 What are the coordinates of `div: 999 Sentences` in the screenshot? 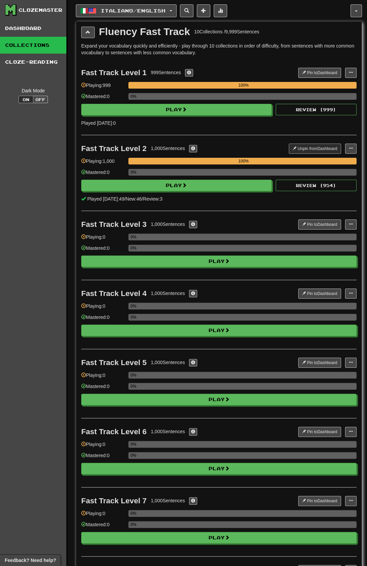 It's located at (166, 72).